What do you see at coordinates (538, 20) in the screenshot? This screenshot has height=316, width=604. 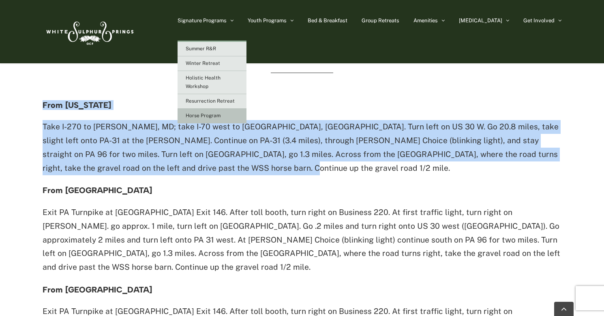 I see `span: Get Involved` at bounding box center [538, 20].